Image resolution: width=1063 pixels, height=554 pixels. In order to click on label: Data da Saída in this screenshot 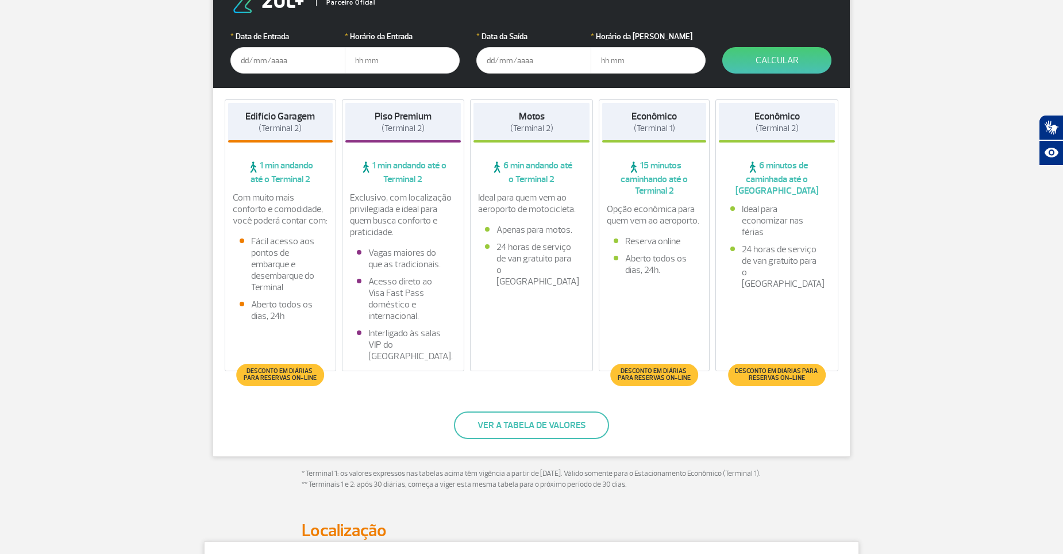, I will do `click(534, 36)`.